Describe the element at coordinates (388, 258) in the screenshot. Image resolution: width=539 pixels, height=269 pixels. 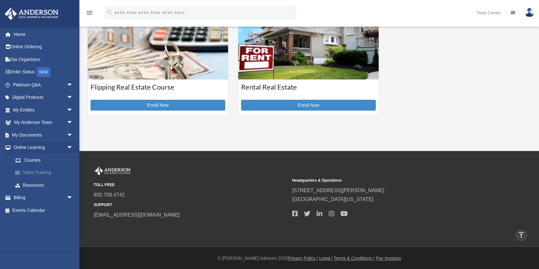
I see `a: Pay Invoices` at that location.